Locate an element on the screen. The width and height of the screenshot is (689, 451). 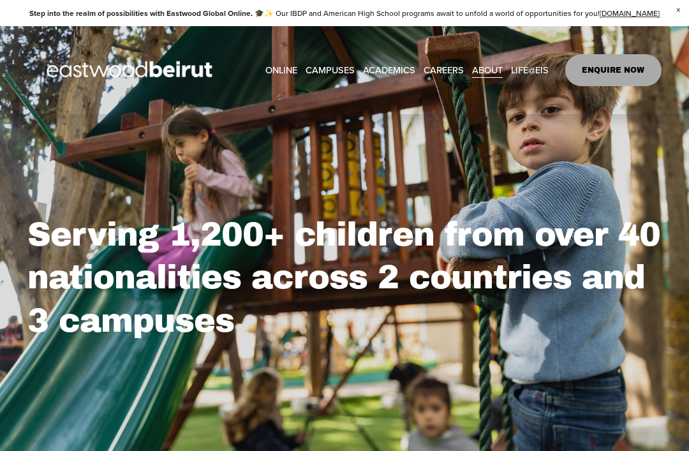
span: CAMPUSES is located at coordinates (330, 70).